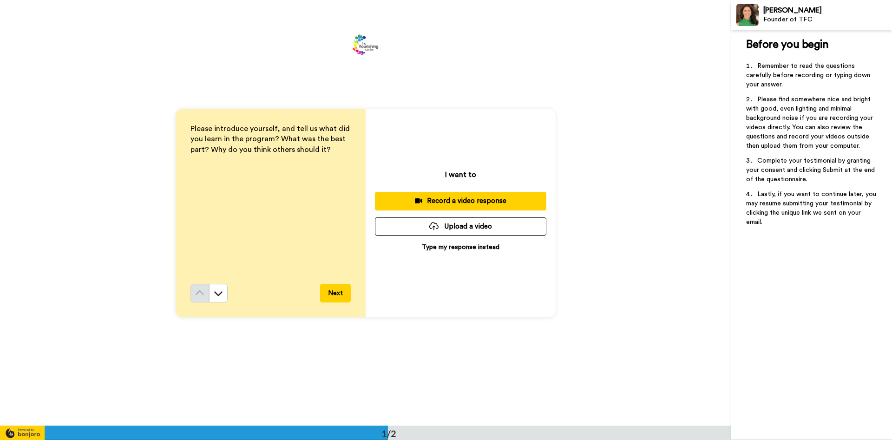  I want to click on span: Before you begin, so click(787, 45).